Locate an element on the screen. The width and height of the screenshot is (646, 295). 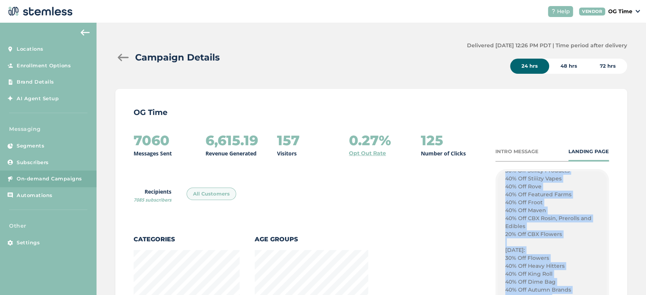
p: 40% Off Featured Farms is located at coordinates (552, 194).